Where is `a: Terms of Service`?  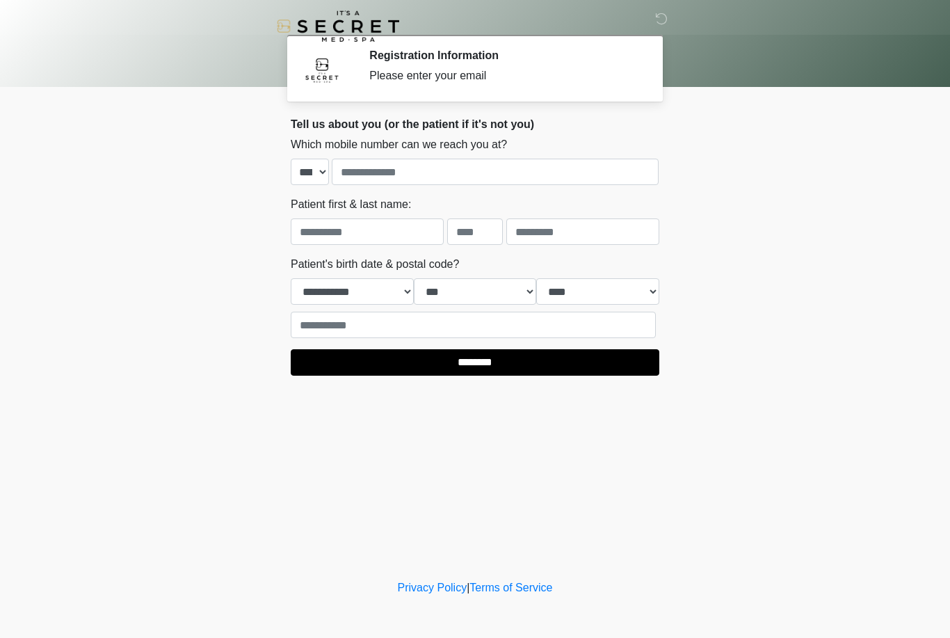
a: Terms of Service is located at coordinates (511, 587).